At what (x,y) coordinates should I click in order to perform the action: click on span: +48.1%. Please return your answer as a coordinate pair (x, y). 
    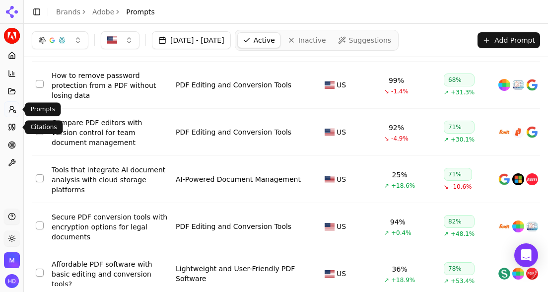
    Looking at the image, I should click on (463, 234).